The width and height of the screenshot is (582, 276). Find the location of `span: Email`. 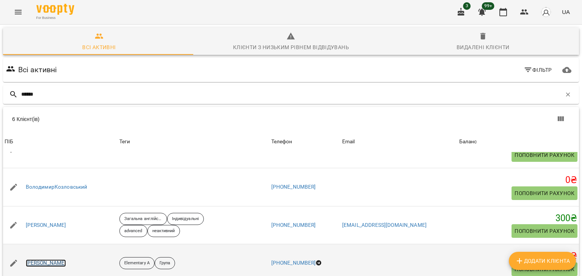

span: Email is located at coordinates (399, 142).